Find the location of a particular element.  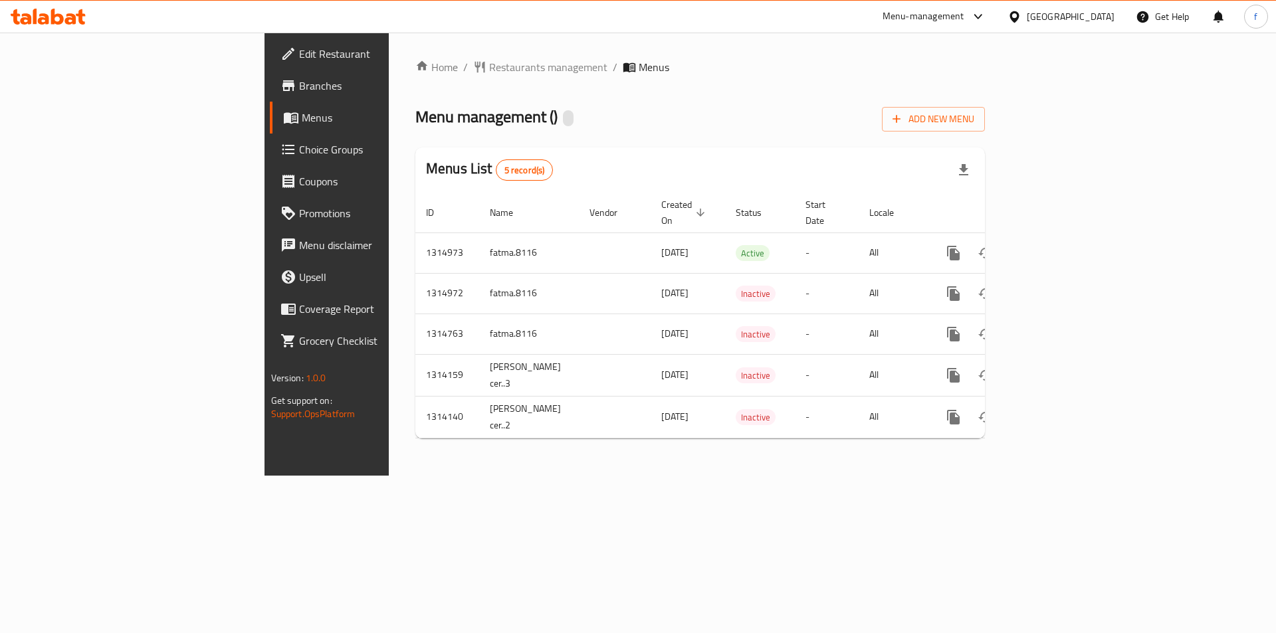

a: Grocery Checklist is located at coordinates (373, 341).